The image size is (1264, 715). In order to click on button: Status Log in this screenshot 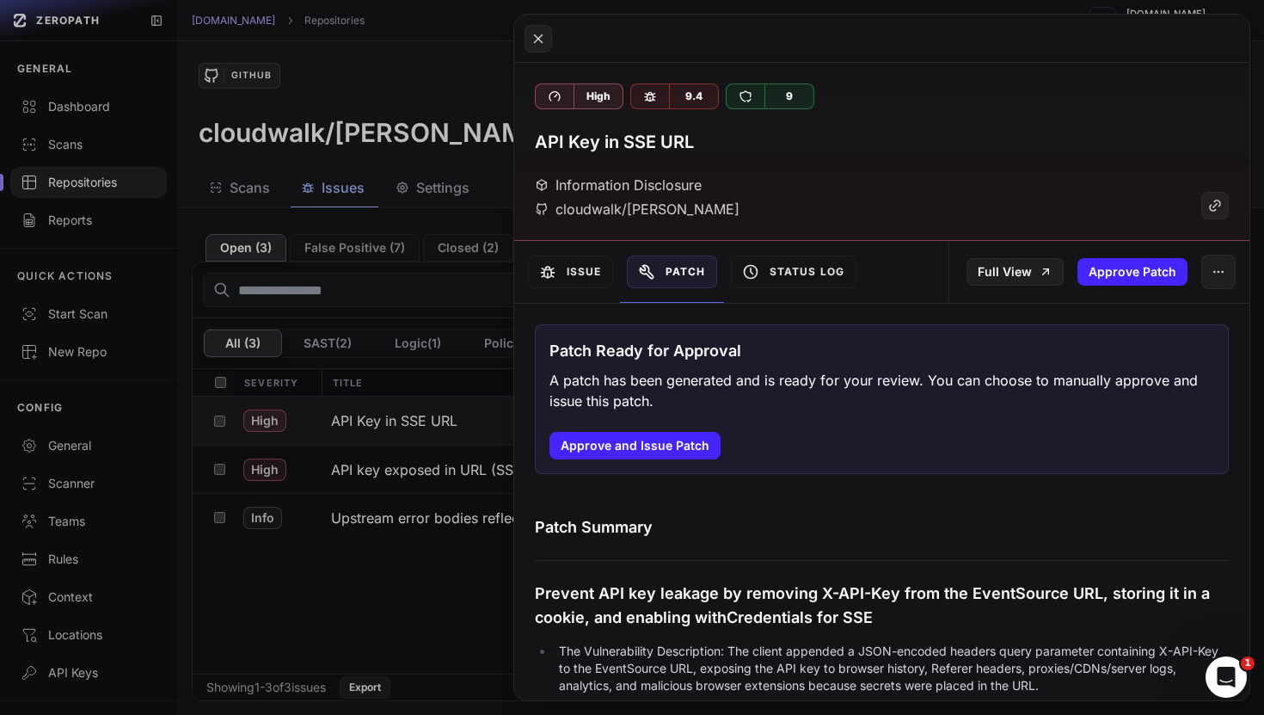, I will do `click(794, 272)`.